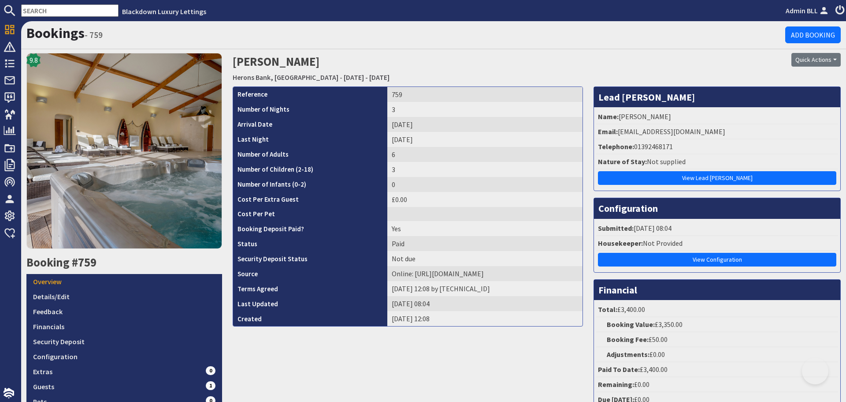 The width and height of the screenshot is (846, 402). Describe the element at coordinates (124, 386) in the screenshot. I see `a: Guests1` at that location.